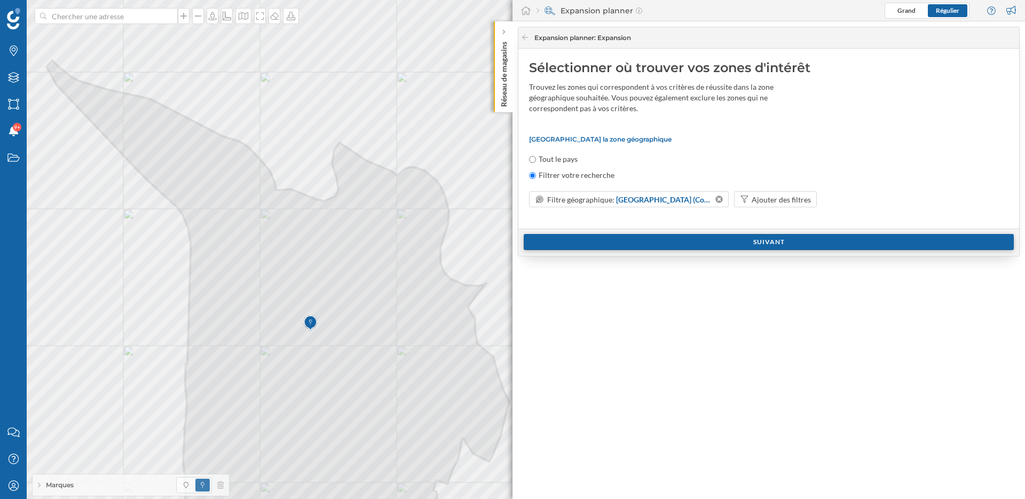 This screenshot has width=1025, height=499. Describe the element at coordinates (558, 159) in the screenshot. I see `label: Tout le pays` at that location.